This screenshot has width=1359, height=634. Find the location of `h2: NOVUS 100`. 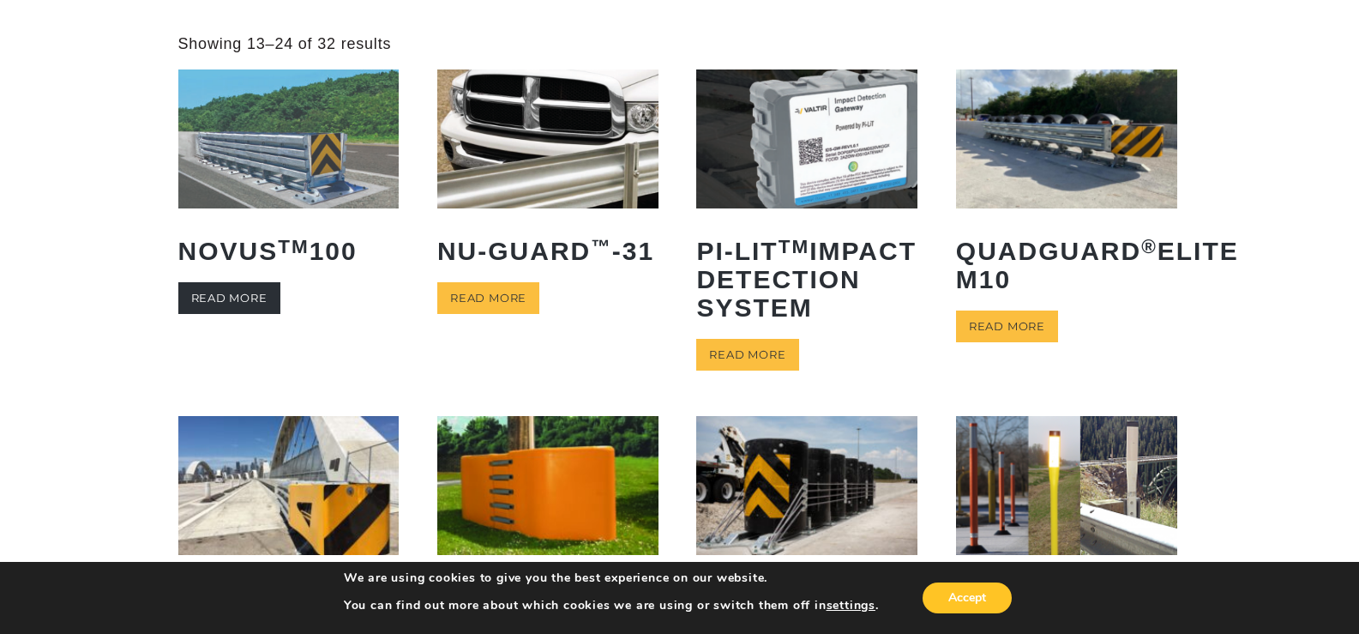

h2: NOVUS 100 is located at coordinates (289, 250).